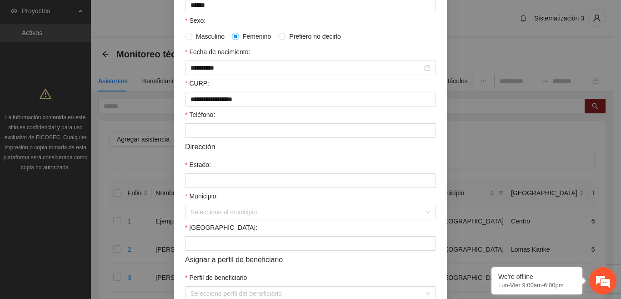 The height and width of the screenshot is (299, 621). Describe the element at coordinates (257, 36) in the screenshot. I see `span: Femenino` at that location.